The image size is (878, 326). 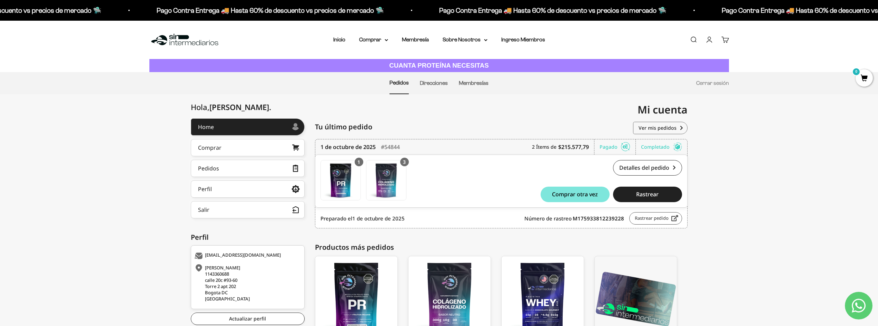 I want to click on a: PR - Mezcla Energizante, so click(x=341, y=180).